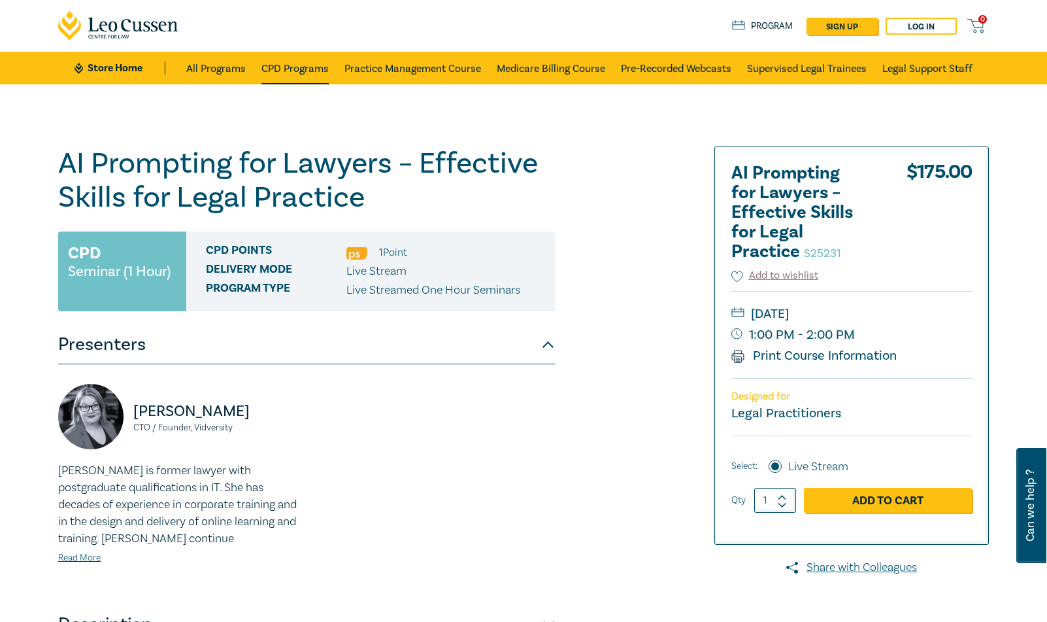 The height and width of the screenshot is (622, 1047). What do you see at coordinates (982, 19) in the screenshot?
I see `span: 0` at bounding box center [982, 19].